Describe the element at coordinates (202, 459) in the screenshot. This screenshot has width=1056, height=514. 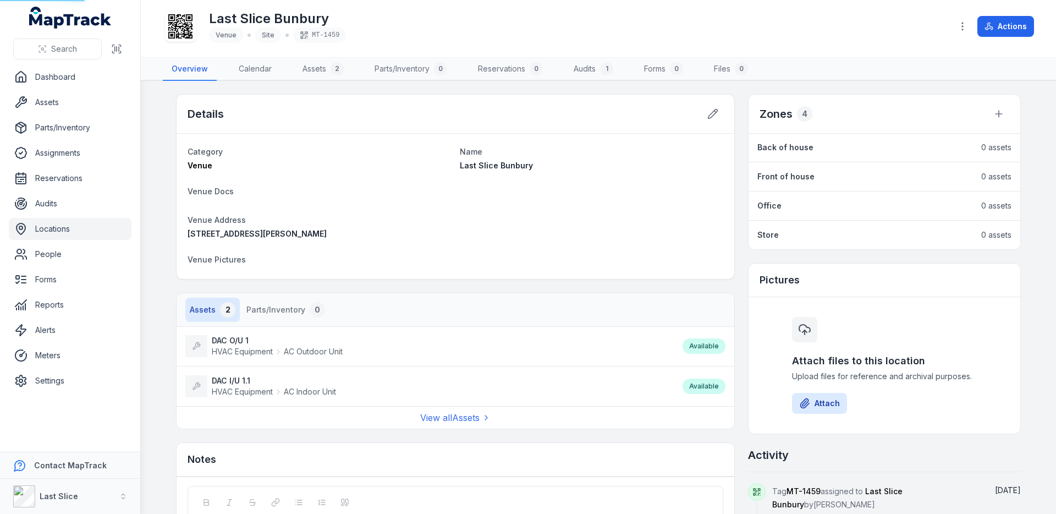
I see `h3: Notes` at that location.